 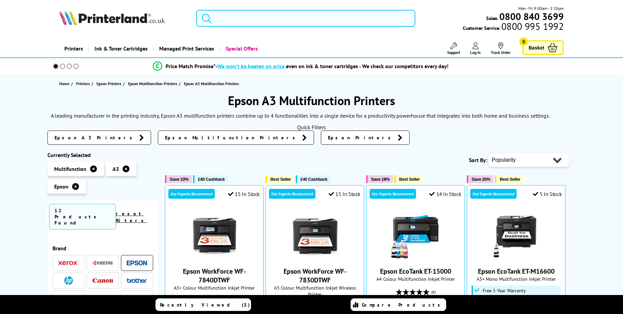 I want to click on span: Customer Service:, so click(x=513, y=27).